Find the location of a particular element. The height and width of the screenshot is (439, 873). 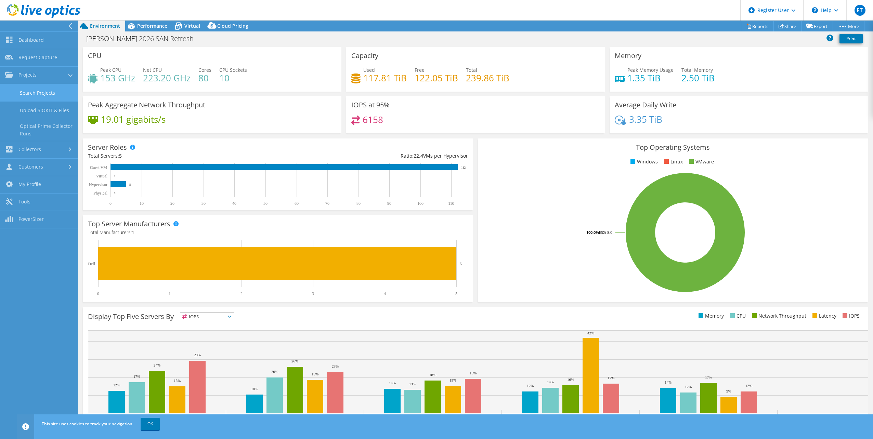

a: Export is located at coordinates (817, 26).